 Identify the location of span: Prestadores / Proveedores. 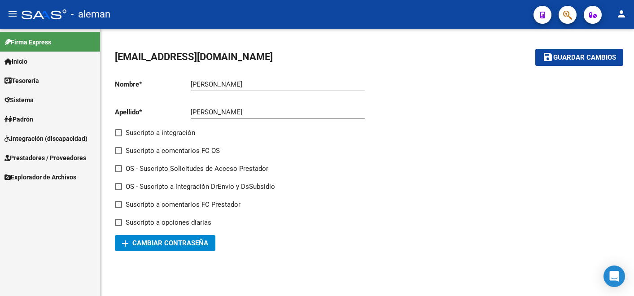
(45, 158).